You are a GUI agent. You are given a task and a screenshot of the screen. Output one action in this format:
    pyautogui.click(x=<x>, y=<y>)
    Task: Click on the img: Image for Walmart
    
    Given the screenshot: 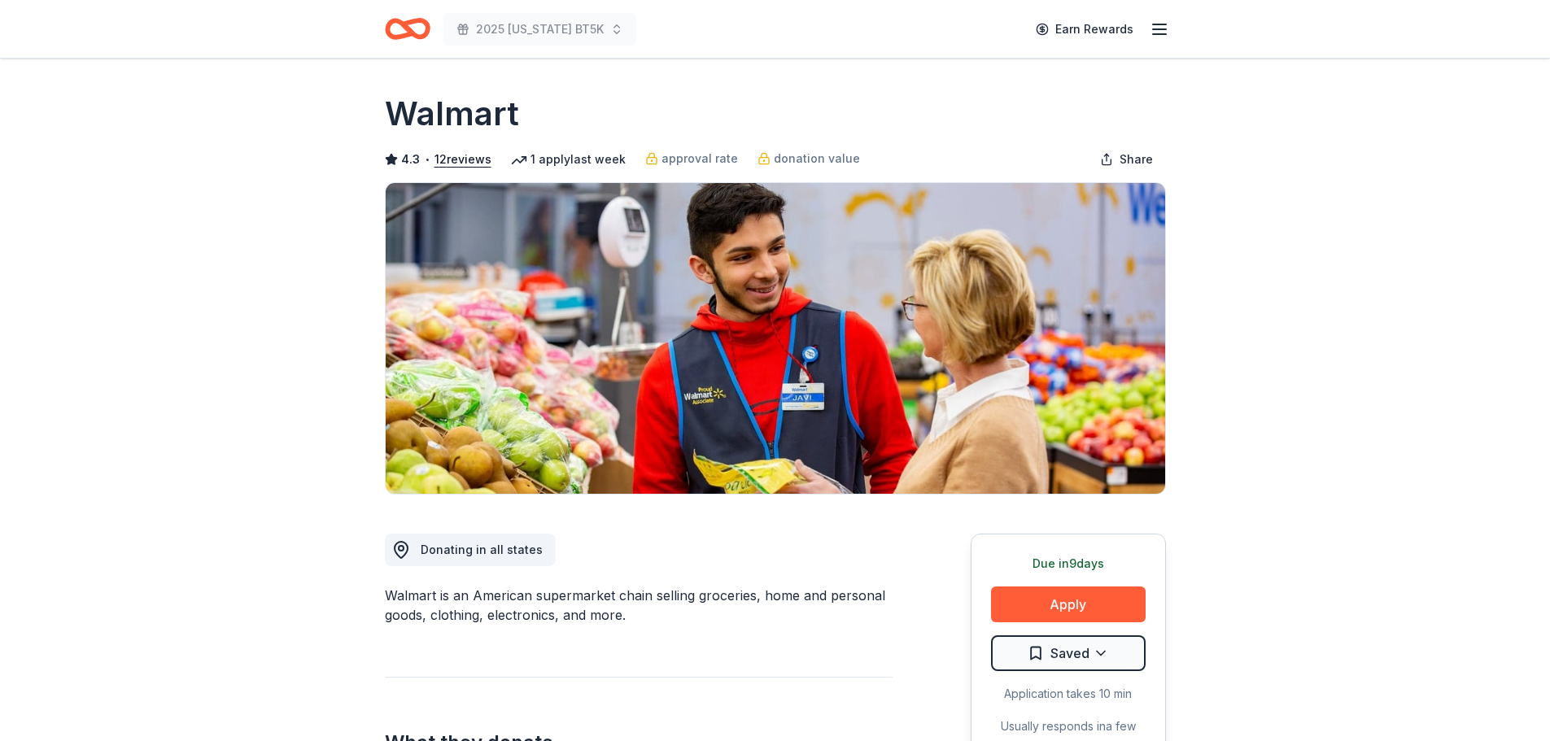 What is the action you would take?
    pyautogui.click(x=775, y=339)
    